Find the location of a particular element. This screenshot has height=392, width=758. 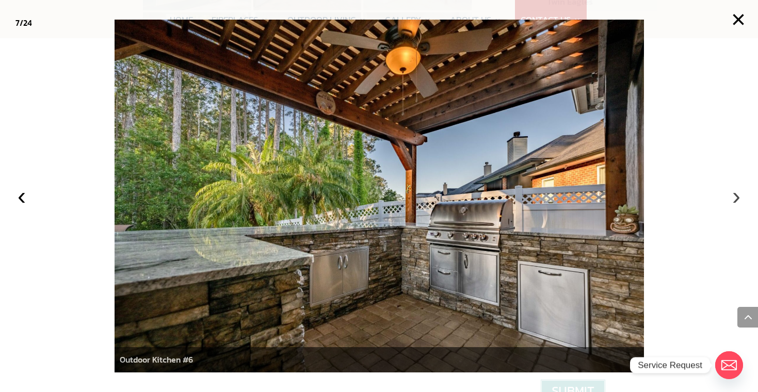

div: Outdoor Kitchen #6 is located at coordinates (379, 360).